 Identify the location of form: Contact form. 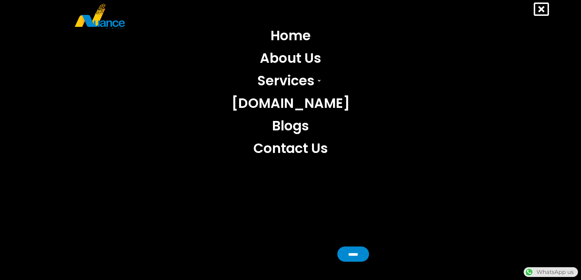
(356, 183).